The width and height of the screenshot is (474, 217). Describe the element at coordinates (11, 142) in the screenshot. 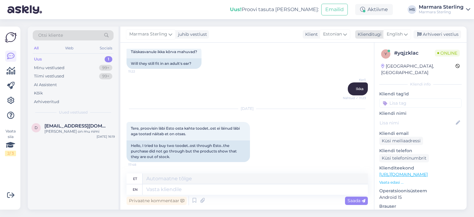

I see `div: Vaata siia` at that location.